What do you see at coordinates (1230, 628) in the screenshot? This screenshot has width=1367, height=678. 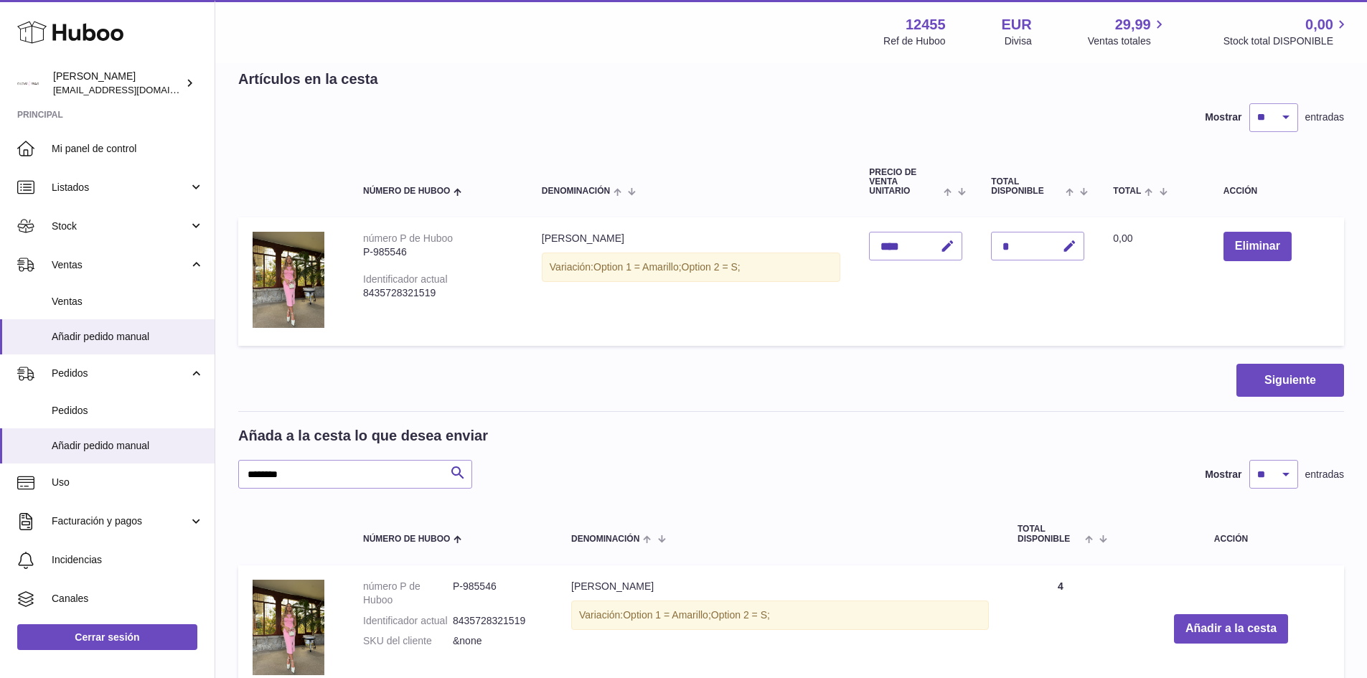 I see `button: Añadir a la cesta` at bounding box center [1230, 628].